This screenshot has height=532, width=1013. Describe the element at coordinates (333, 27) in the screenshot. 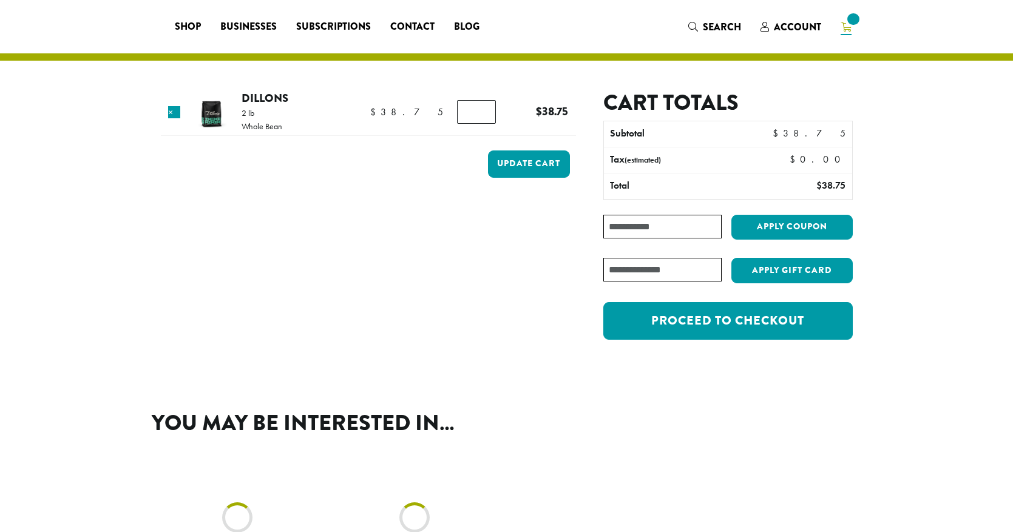

I see `span: Subscriptions` at that location.